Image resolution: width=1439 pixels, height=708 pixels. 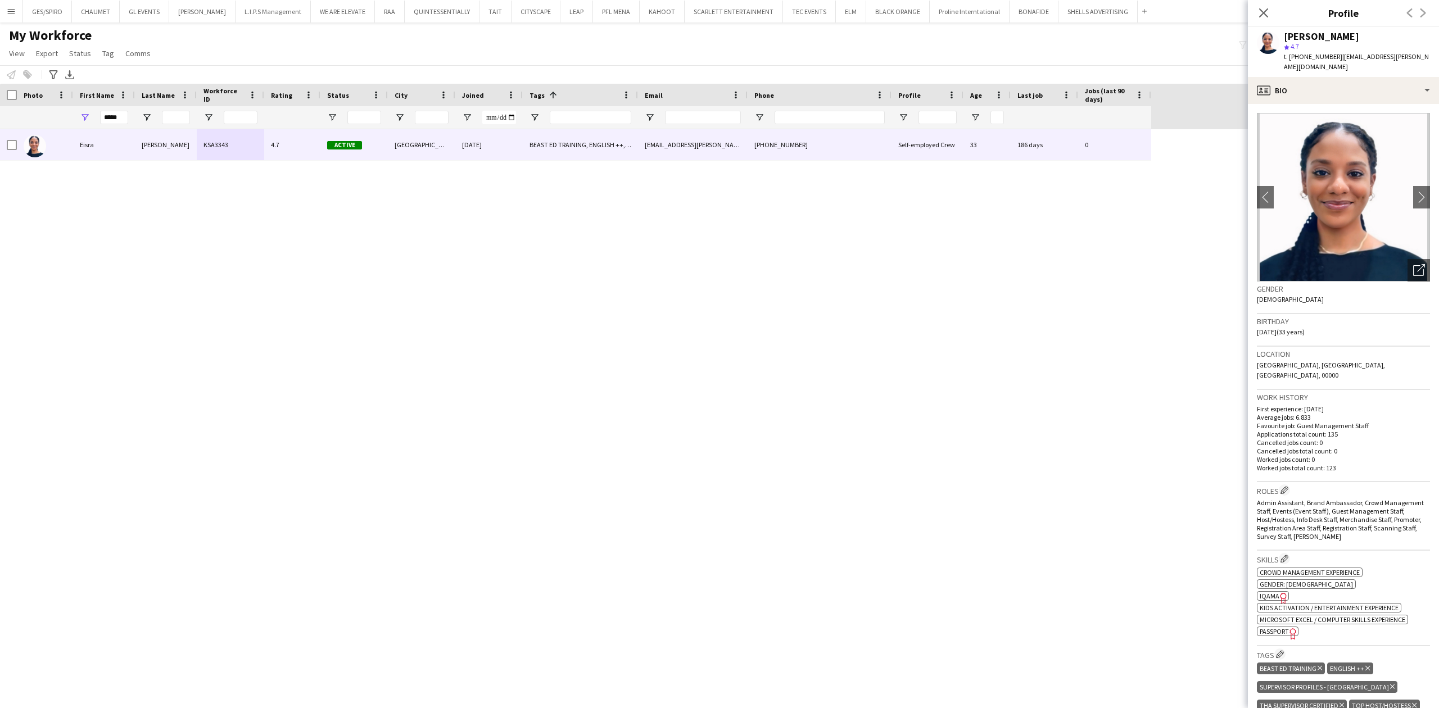 What do you see at coordinates (1329, 608) in the screenshot?
I see `span: Kids activation / Entertainment experience` at bounding box center [1329, 608].